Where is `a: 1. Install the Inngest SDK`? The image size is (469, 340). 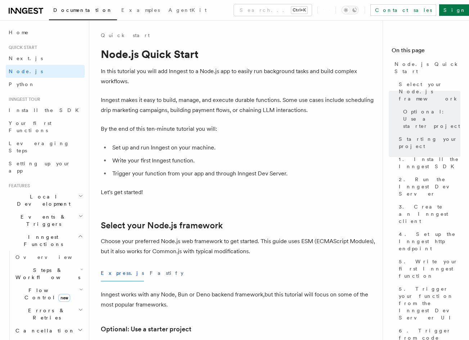
a: 1. Install the Inngest SDK is located at coordinates (428, 163).